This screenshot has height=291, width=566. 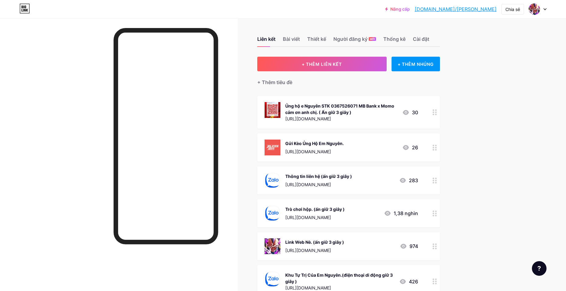 I want to click on font: Ủng hộ e Nguyên STK 0367526071 MB Bank x Momo cảm ơn anh chị. ( Ấn giữ 3 giây ), so click(x=340, y=109).